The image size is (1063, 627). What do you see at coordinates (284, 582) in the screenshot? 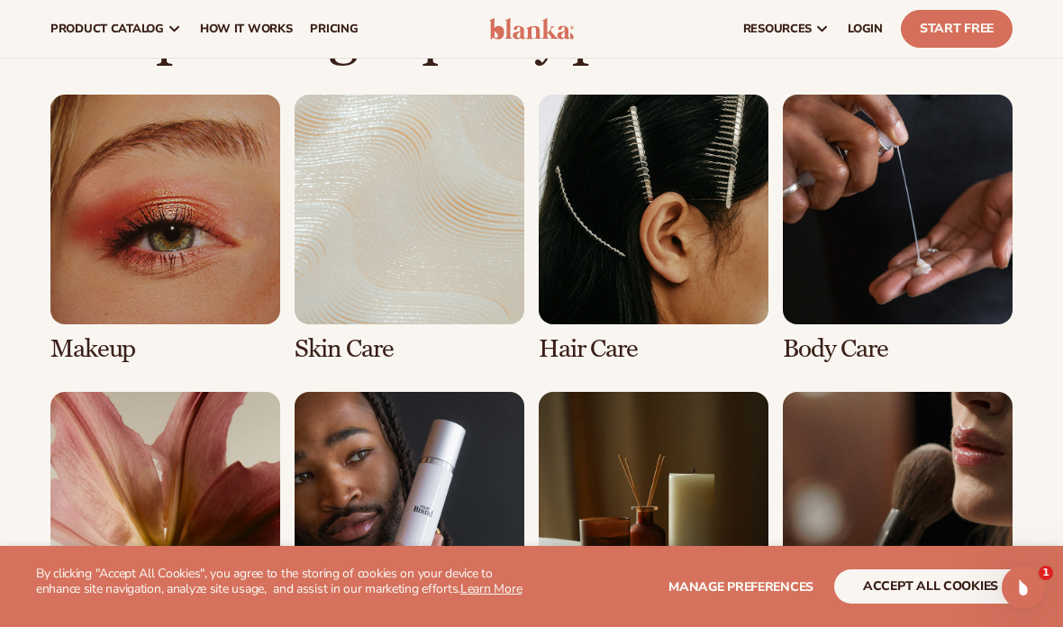
I see `p: By clicking "Accept All Cookies", you agree to the storing of cookies on your device to enhance s...` at bounding box center [284, 582].